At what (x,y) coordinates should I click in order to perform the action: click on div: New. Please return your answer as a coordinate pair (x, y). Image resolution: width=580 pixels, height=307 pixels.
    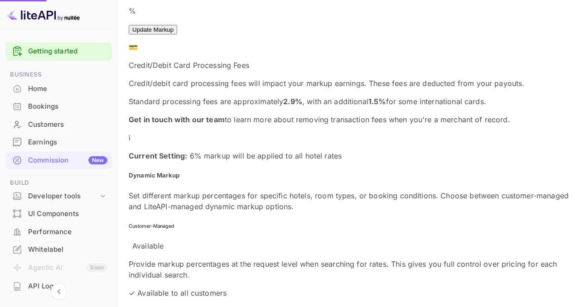
    Looking at the image, I should click on (98, 160).